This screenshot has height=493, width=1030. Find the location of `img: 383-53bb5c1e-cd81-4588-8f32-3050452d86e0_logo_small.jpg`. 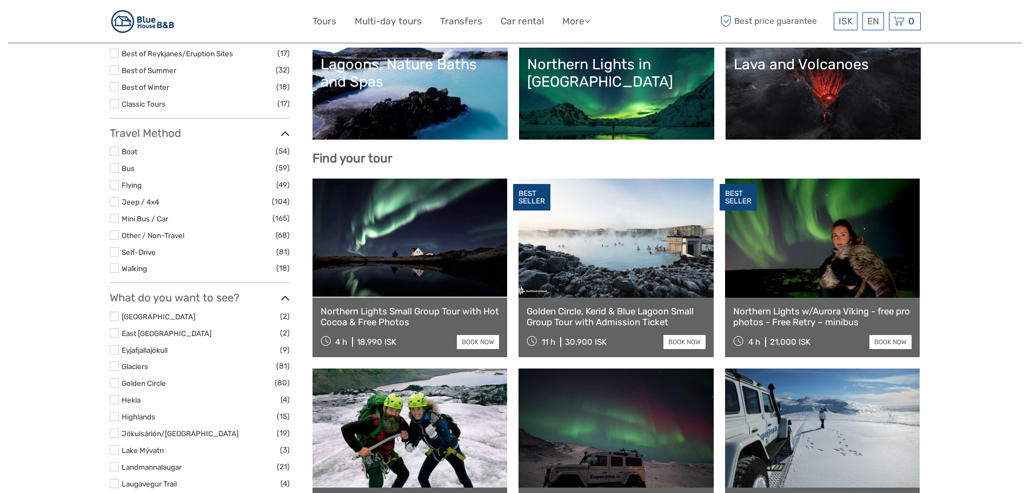

img: 383-53bb5c1e-cd81-4588-8f32-3050452d86e0_logo_small.jpg is located at coordinates (143, 21).